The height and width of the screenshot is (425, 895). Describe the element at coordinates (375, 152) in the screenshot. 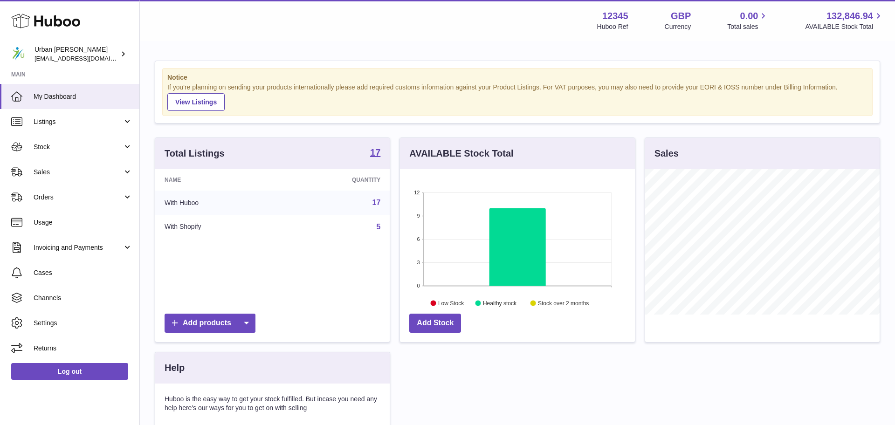

I see `strong: 17` at that location.